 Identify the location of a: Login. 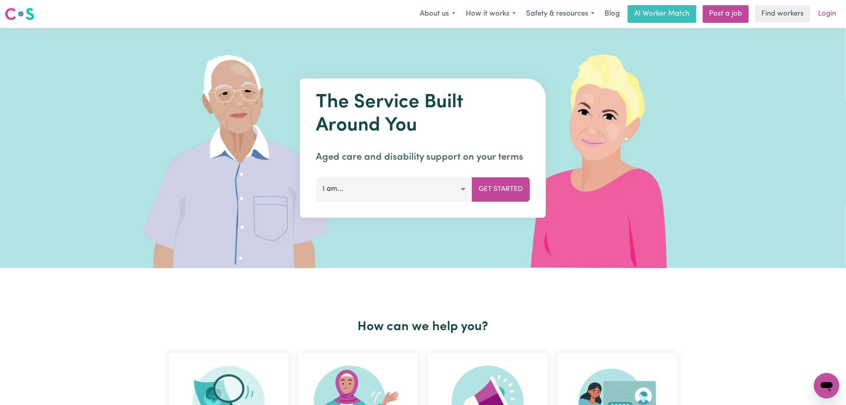
(827, 14).